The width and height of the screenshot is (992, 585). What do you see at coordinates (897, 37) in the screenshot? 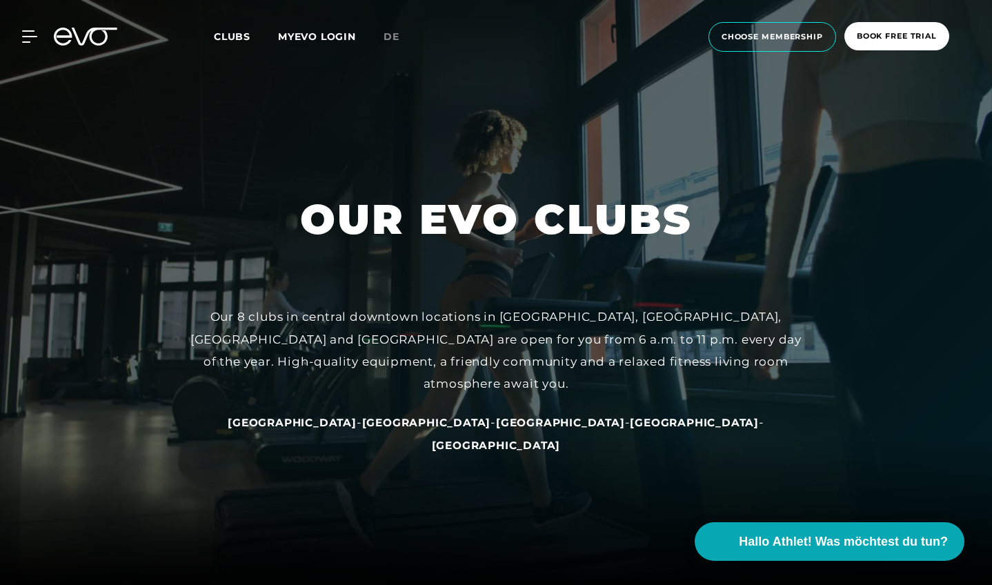
I see `a: book free trial` at bounding box center [897, 37].